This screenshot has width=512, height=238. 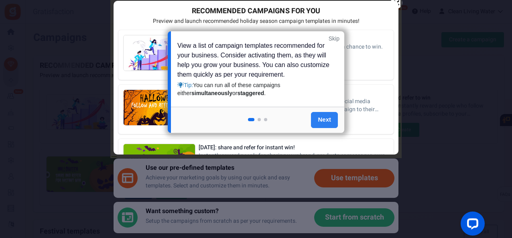 What do you see at coordinates (324, 120) in the screenshot?
I see `a: Next` at bounding box center [324, 120].